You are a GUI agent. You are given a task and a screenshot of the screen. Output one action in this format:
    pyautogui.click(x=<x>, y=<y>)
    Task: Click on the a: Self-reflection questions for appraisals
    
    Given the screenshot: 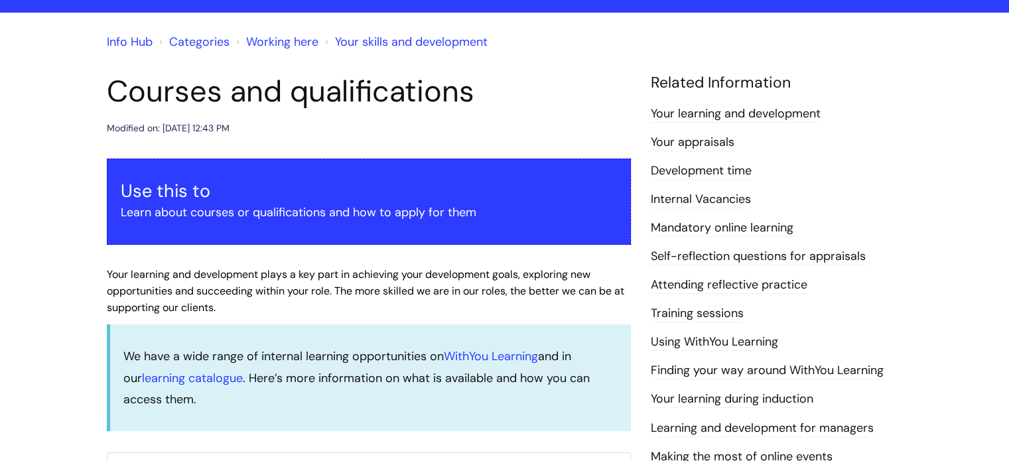 What is the action you would take?
    pyautogui.click(x=758, y=257)
    